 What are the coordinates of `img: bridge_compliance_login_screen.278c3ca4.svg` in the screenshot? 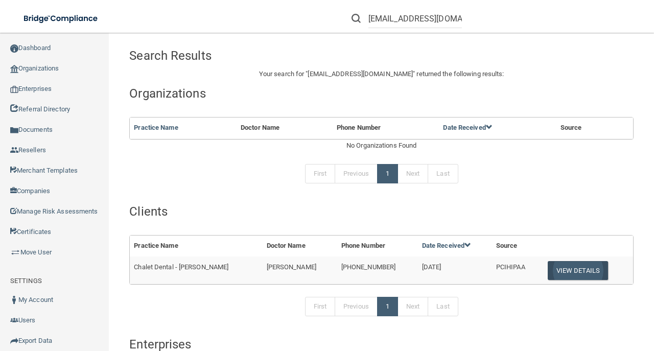 It's located at (61, 18).